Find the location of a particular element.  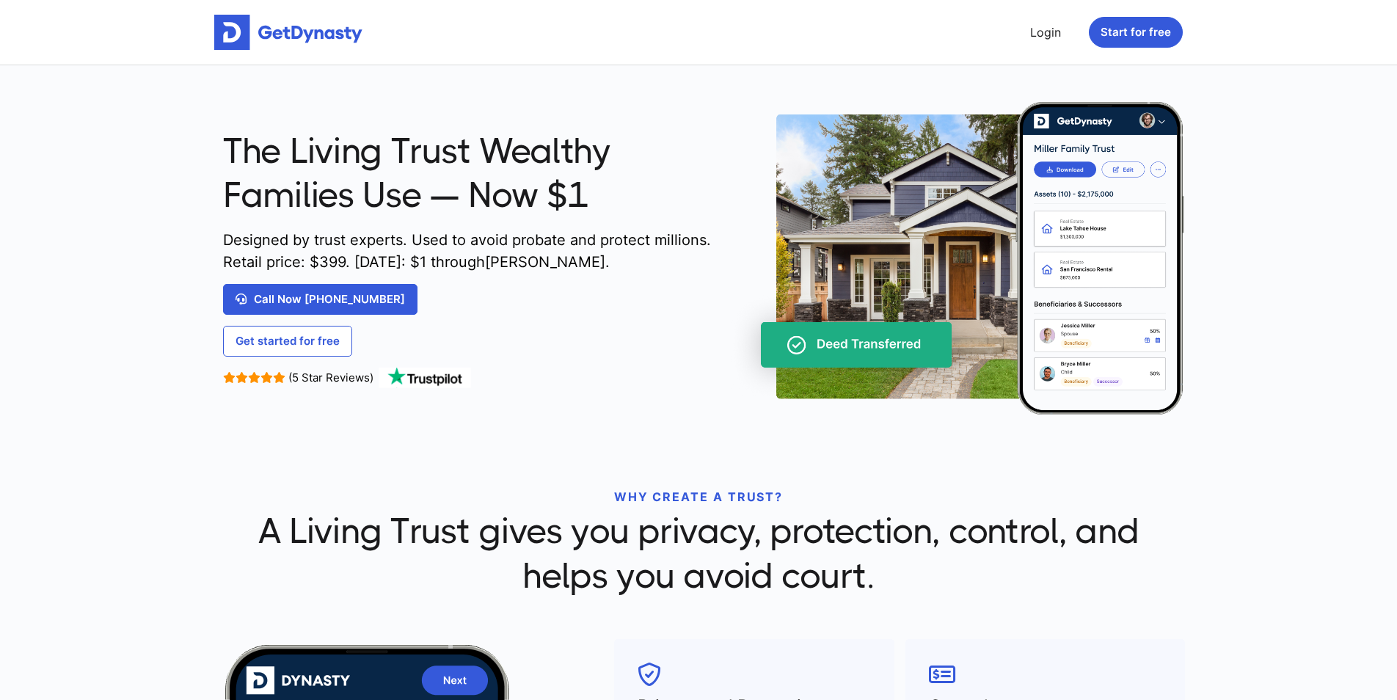

a: Get started for free is located at coordinates (288, 341).